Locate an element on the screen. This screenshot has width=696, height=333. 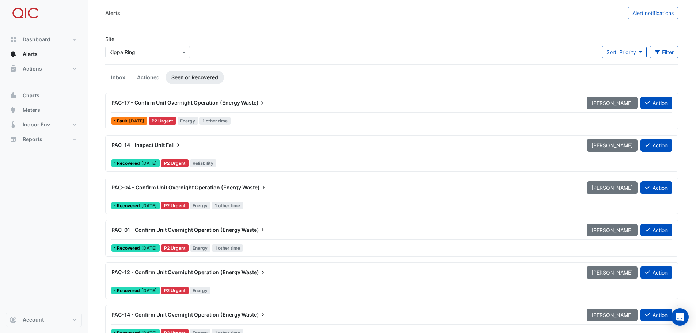
span: Fault is located at coordinates (123, 121).